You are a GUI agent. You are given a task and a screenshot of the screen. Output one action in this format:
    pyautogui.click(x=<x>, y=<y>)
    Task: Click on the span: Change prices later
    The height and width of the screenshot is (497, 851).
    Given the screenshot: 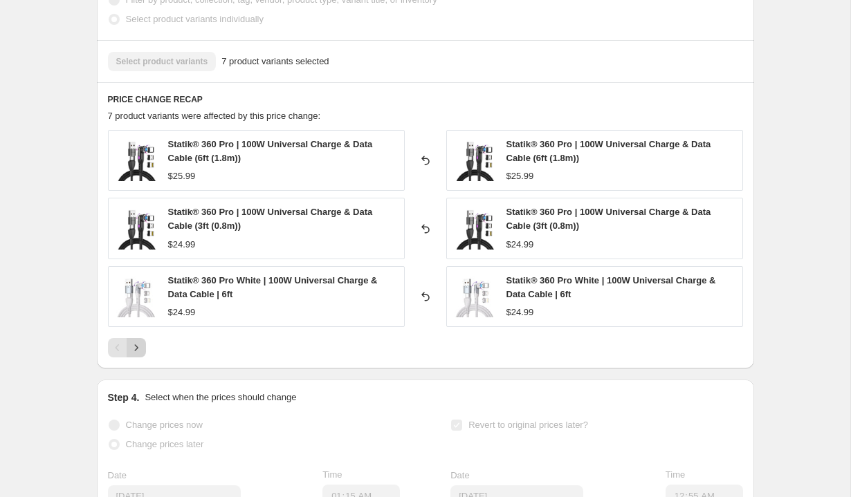 What is the action you would take?
    pyautogui.click(x=165, y=444)
    